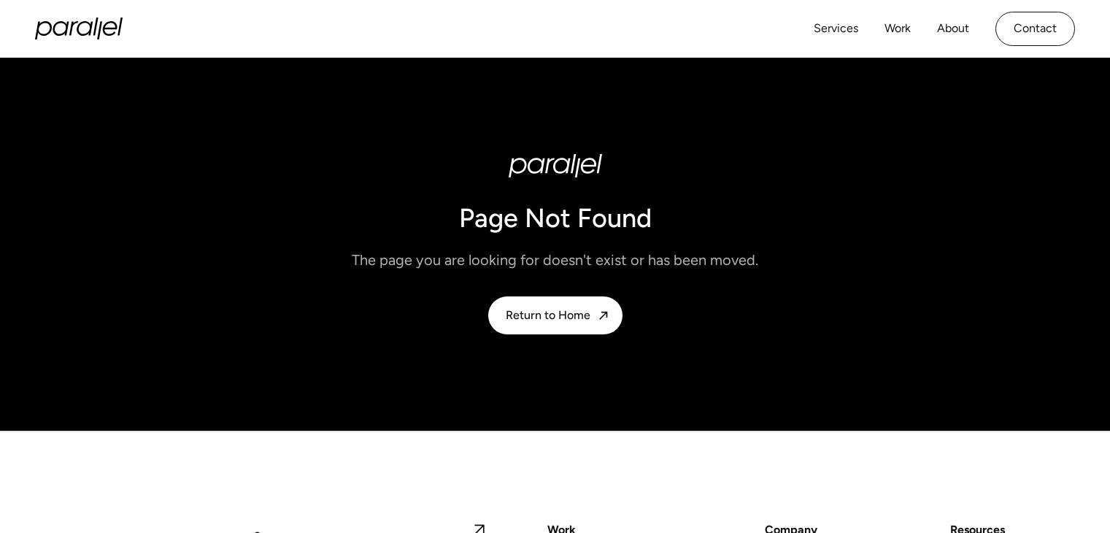  Describe the element at coordinates (555, 218) in the screenshot. I see `h1: Page Not Found` at that location.